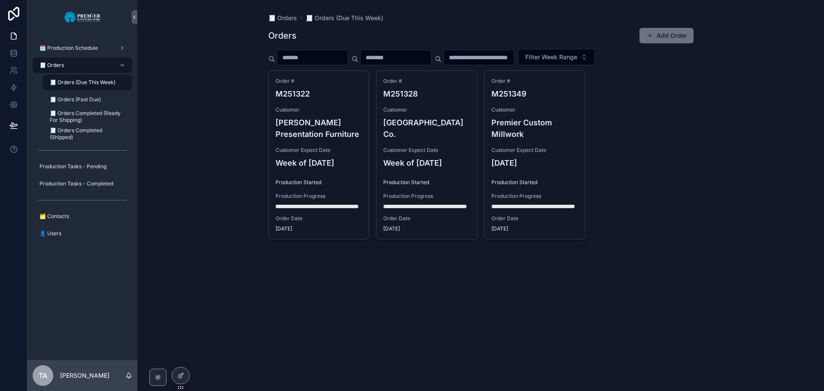  What do you see at coordinates (50, 233) in the screenshot?
I see `span: 👤 Users` at bounding box center [50, 233].